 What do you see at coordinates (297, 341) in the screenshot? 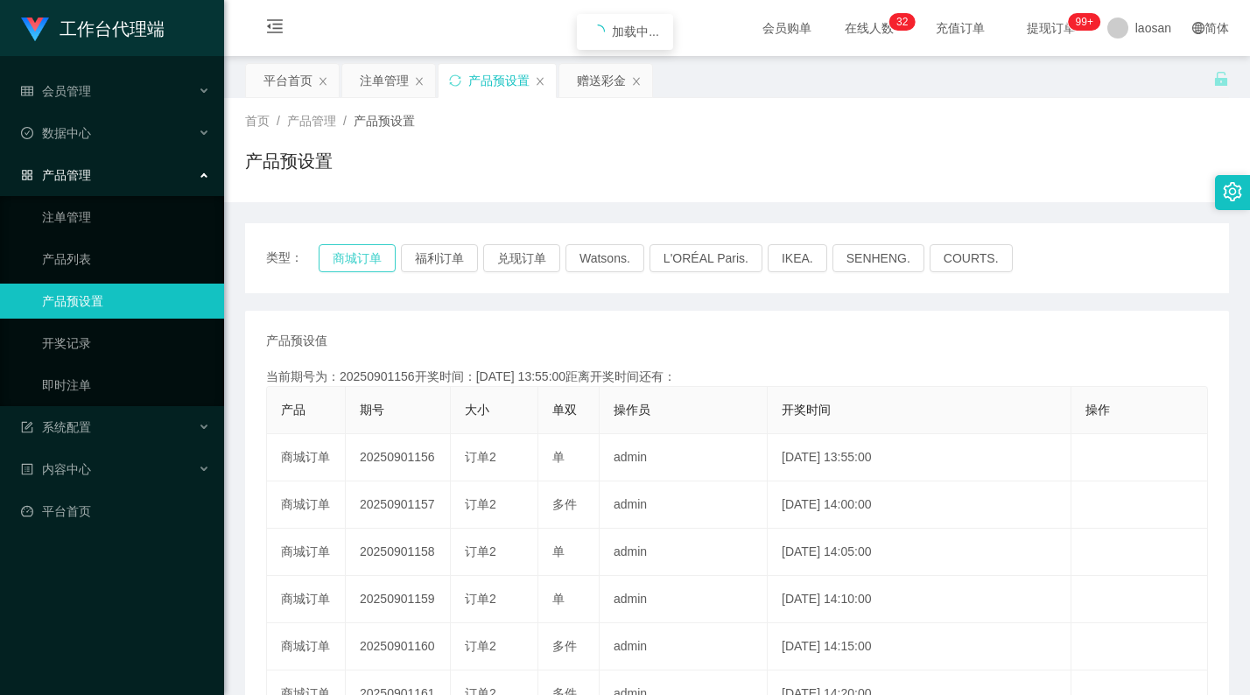
I see `span: 产品预设值` at bounding box center [297, 341].